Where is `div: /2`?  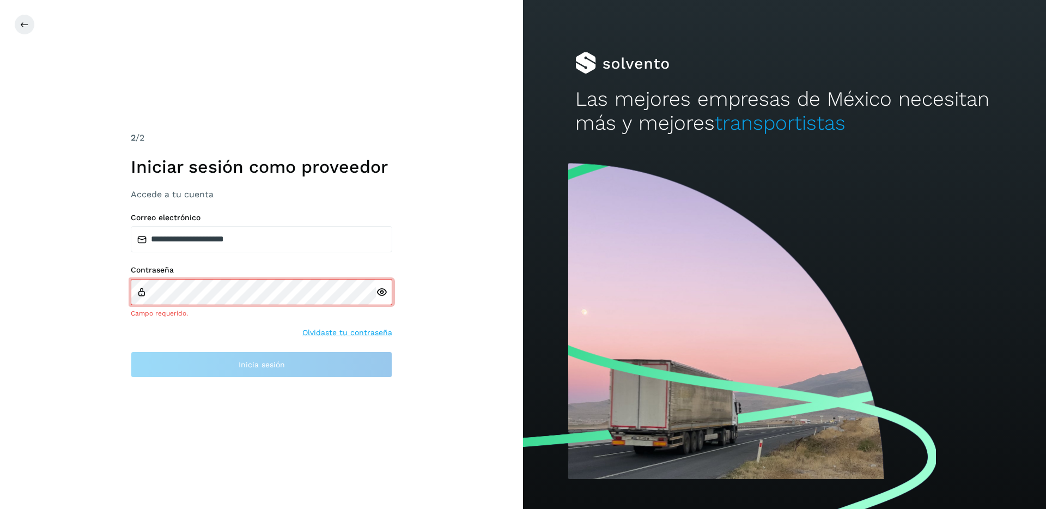 div: /2 is located at coordinates (261, 138).